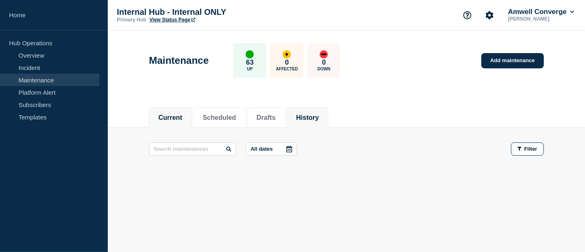 This screenshot has height=252, width=585. Describe the element at coordinates (324, 54) in the screenshot. I see `div: down` at that location.